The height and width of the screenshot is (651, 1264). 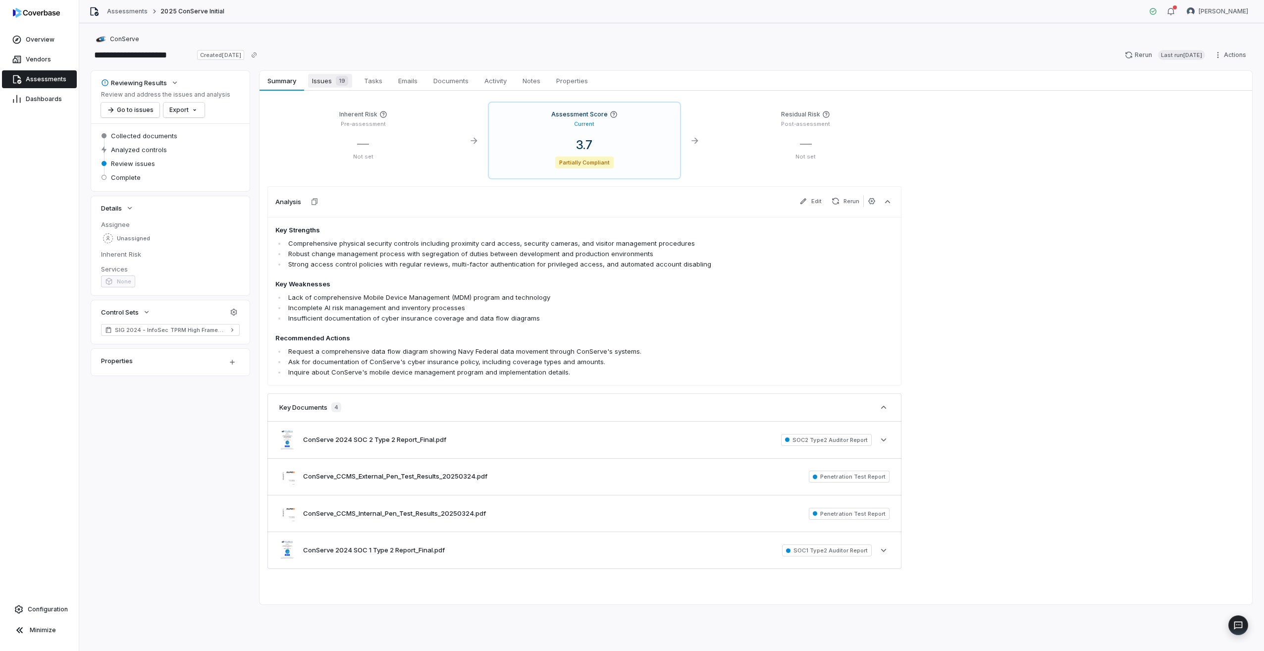 I want to click on span: Minimize, so click(x=43, y=630).